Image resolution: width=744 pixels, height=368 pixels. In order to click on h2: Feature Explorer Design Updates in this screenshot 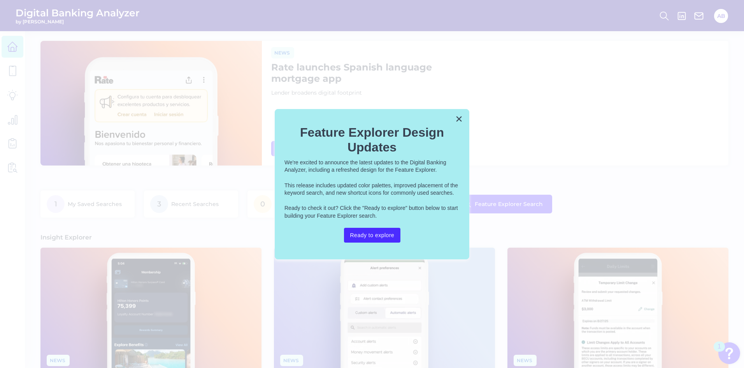, I will do `click(372, 140)`.